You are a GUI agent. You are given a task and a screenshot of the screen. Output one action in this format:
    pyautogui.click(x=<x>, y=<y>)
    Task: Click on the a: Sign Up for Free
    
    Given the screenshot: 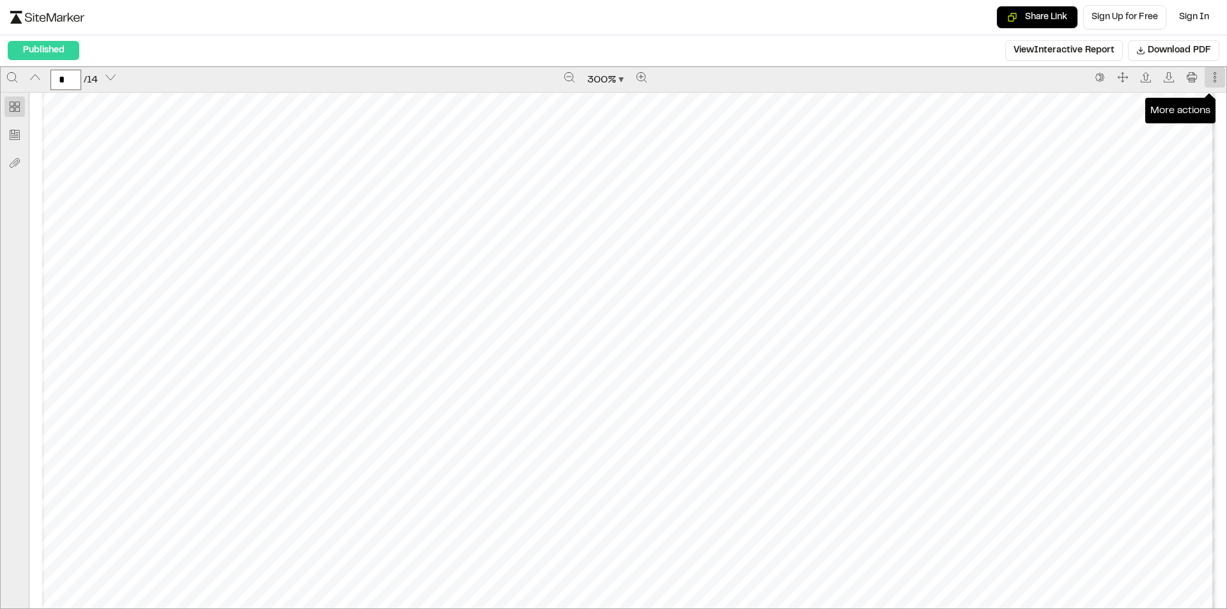 What is the action you would take?
    pyautogui.click(x=1125, y=17)
    